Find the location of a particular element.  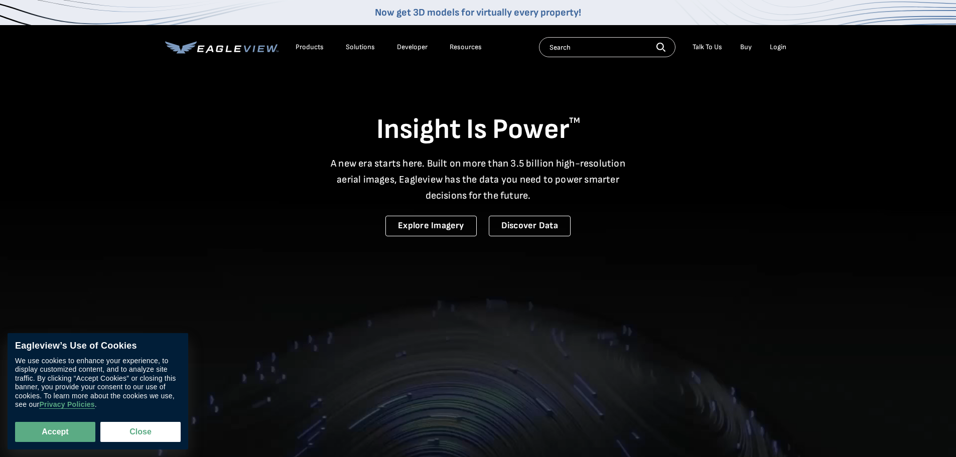

div: Products is located at coordinates (309, 47).